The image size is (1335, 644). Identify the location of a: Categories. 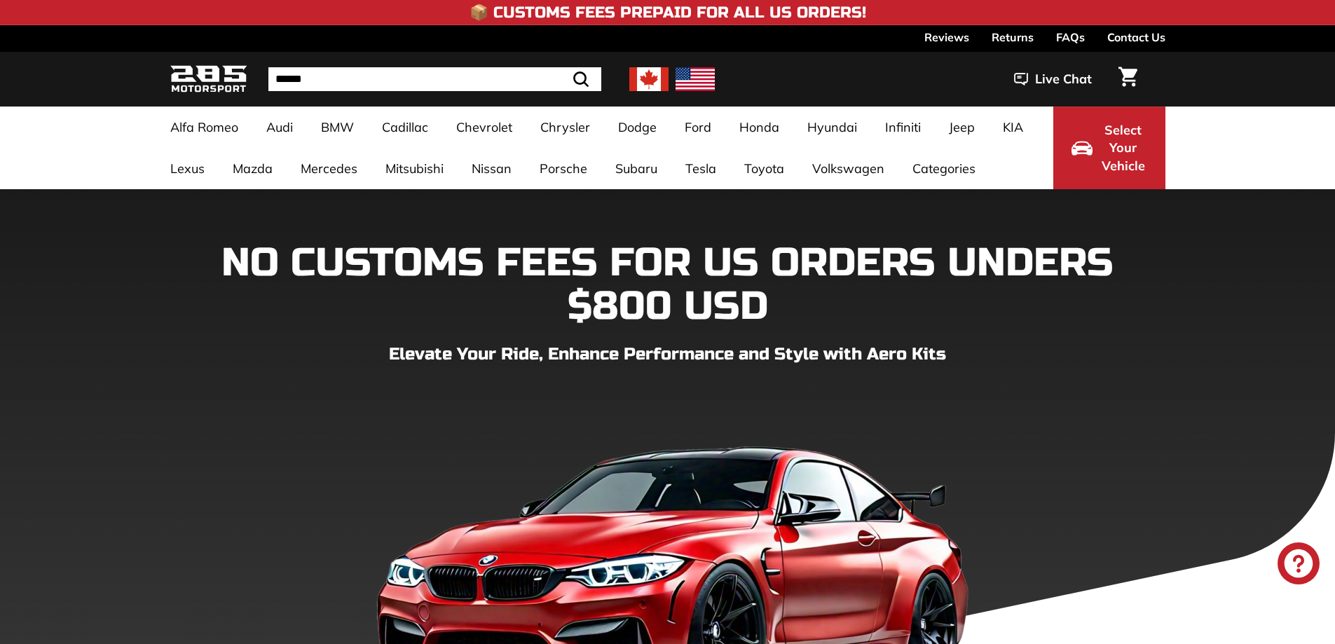
(944, 168).